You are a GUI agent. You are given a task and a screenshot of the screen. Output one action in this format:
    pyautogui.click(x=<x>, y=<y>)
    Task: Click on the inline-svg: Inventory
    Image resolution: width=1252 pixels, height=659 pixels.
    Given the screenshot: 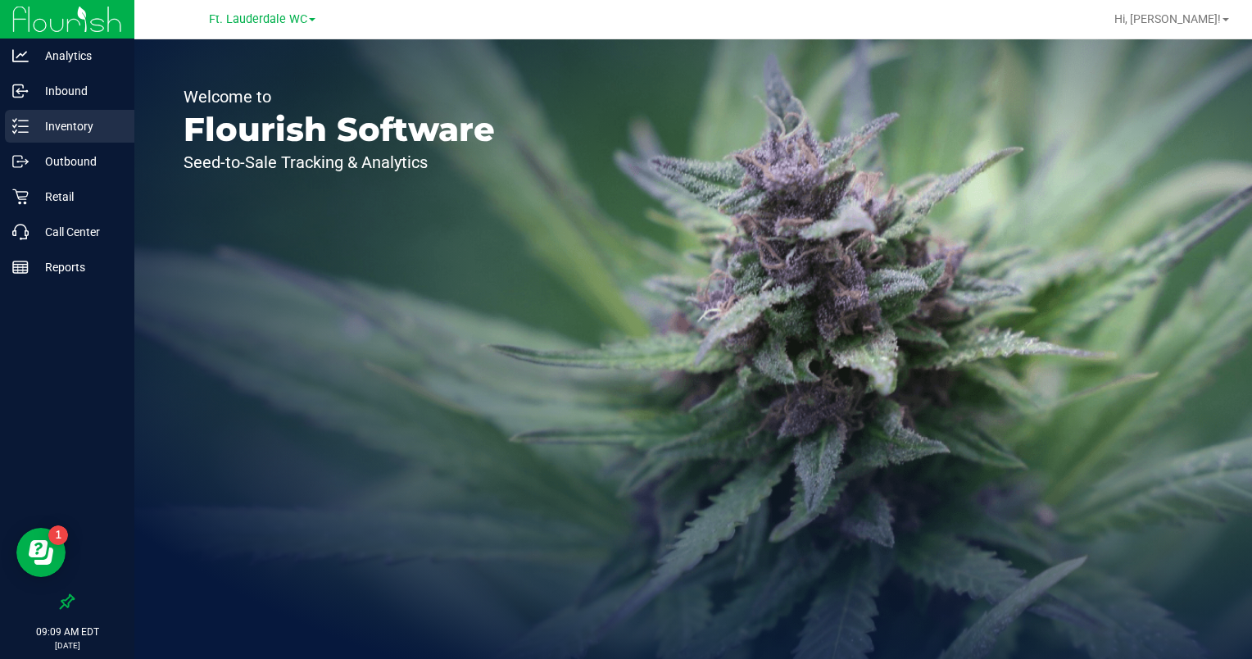 What is the action you would take?
    pyautogui.click(x=20, y=126)
    